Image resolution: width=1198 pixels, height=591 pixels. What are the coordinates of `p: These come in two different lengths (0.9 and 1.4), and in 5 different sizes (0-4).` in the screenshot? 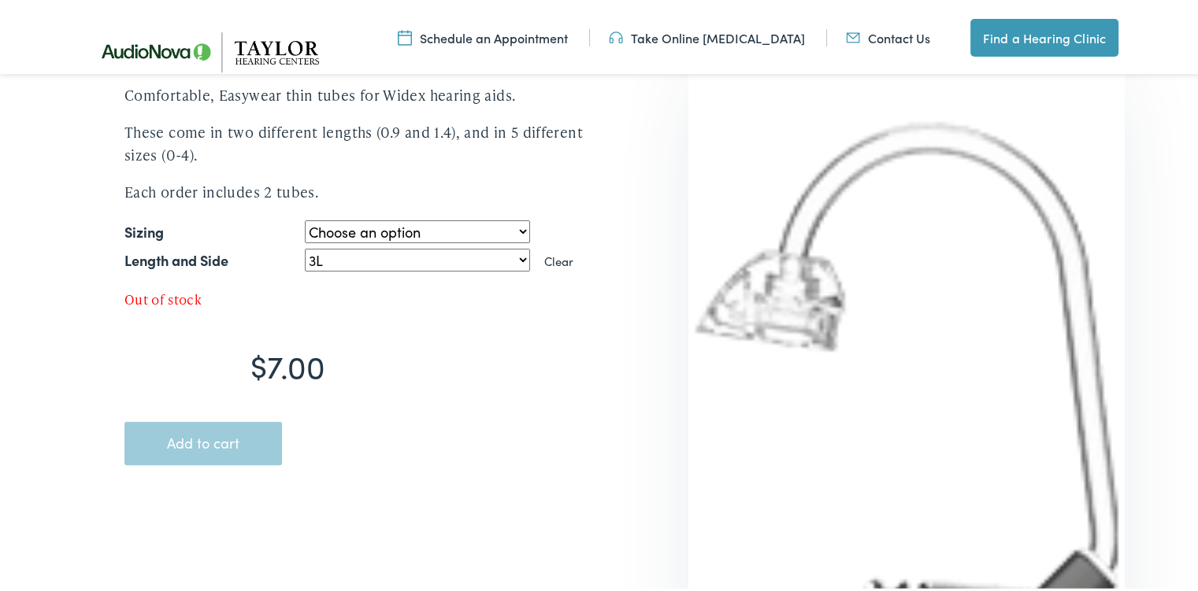 It's located at (365, 141).